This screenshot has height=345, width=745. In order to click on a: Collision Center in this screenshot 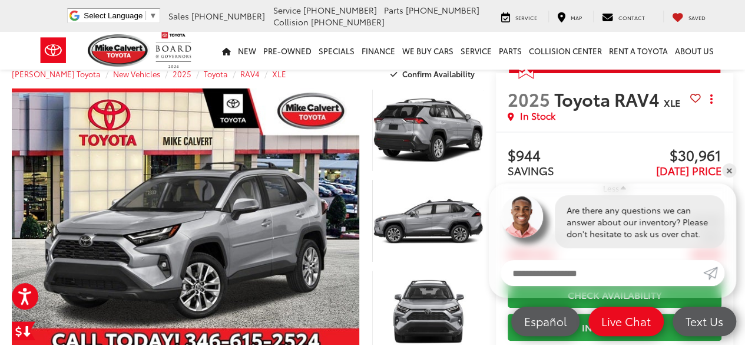, I will do `click(565, 51)`.